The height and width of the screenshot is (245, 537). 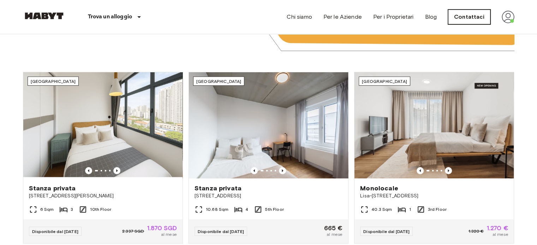 I want to click on img: Habyt, so click(x=44, y=16).